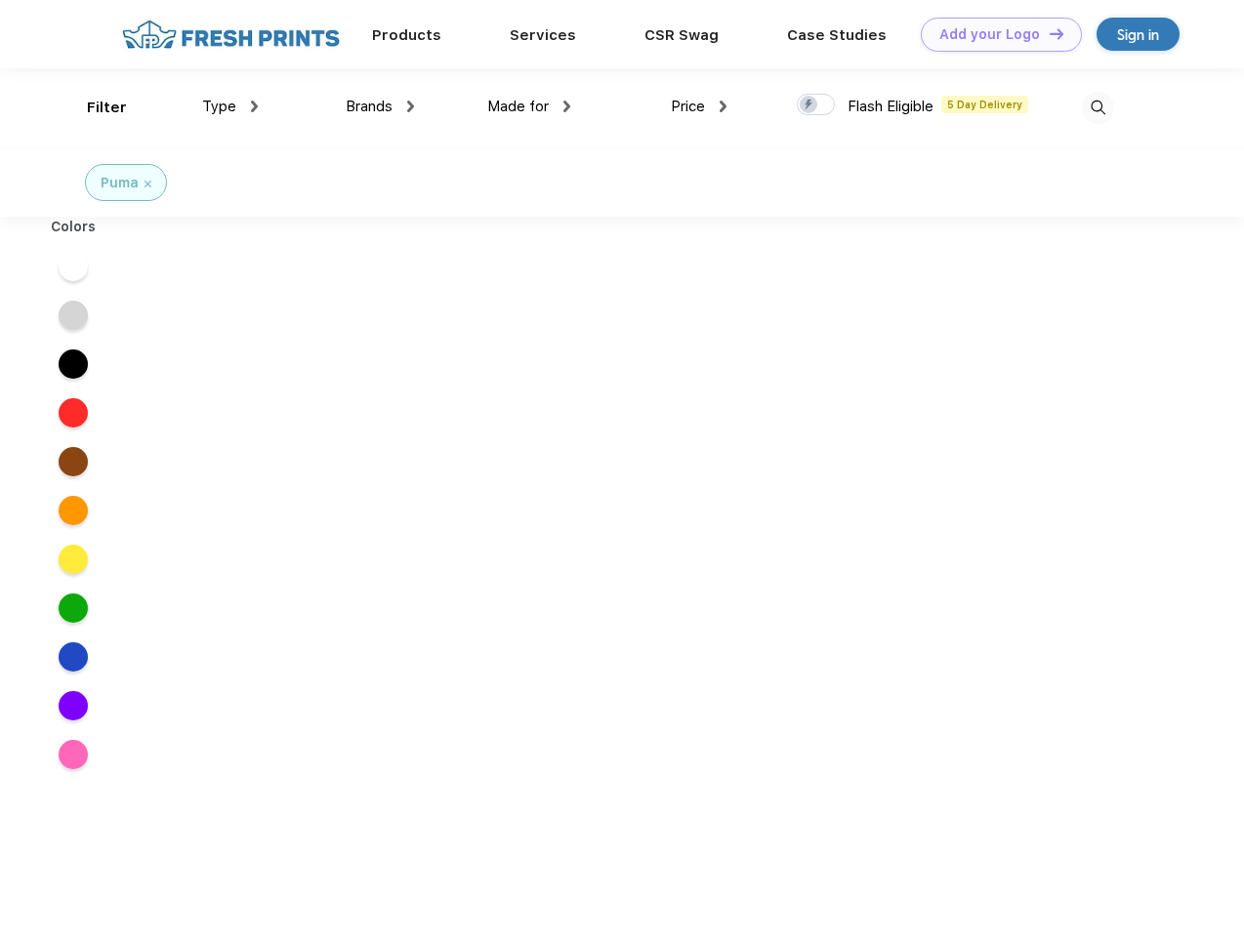 This screenshot has width=1244, height=937. Describe the element at coordinates (147, 184) in the screenshot. I see `img: filter_cancel.svg` at that location.